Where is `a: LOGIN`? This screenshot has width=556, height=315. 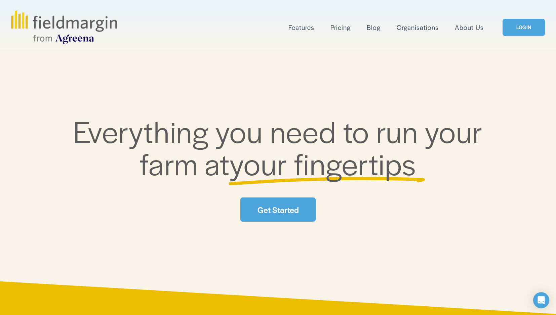
a: LOGIN is located at coordinates (523, 27).